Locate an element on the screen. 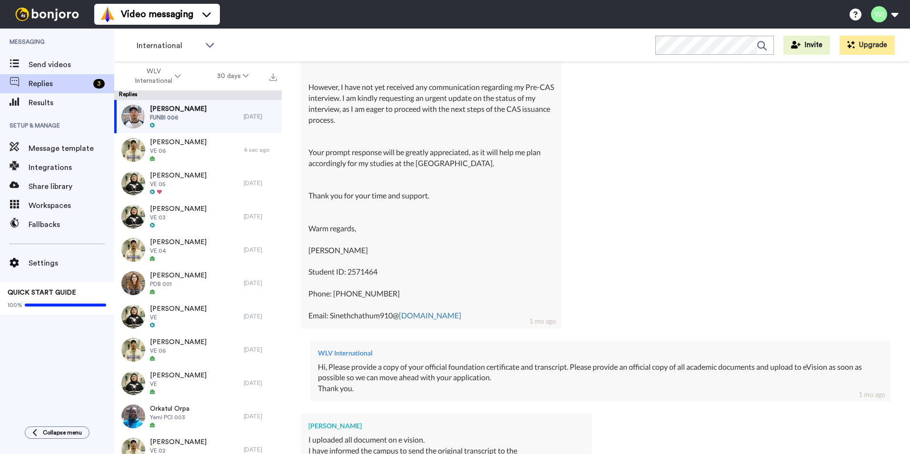  span: Message template is located at coordinates (71, 148).